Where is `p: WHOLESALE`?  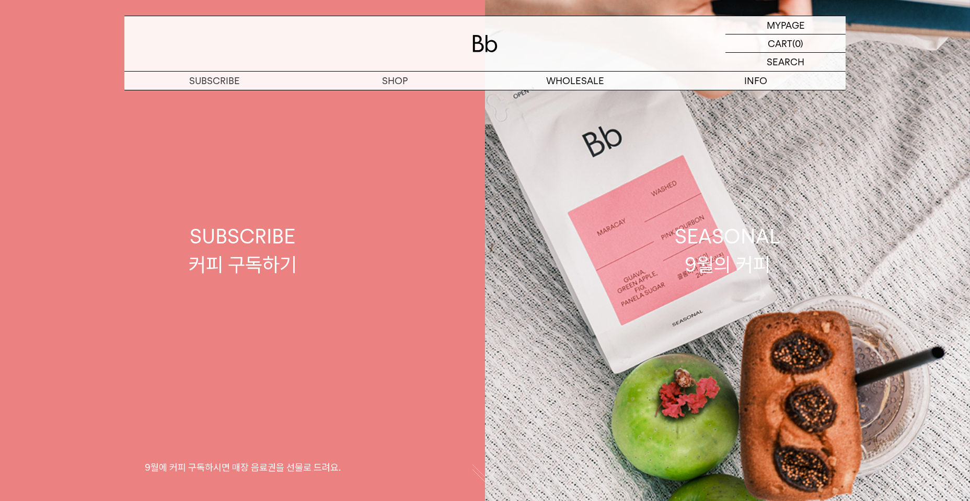 p: WHOLESALE is located at coordinates (575, 81).